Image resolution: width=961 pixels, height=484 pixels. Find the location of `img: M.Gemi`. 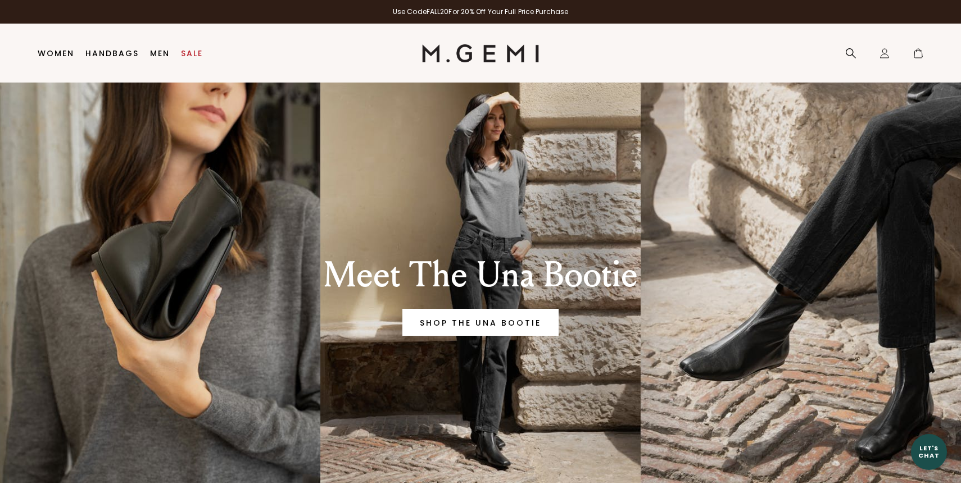

img: M.Gemi is located at coordinates (480, 53).